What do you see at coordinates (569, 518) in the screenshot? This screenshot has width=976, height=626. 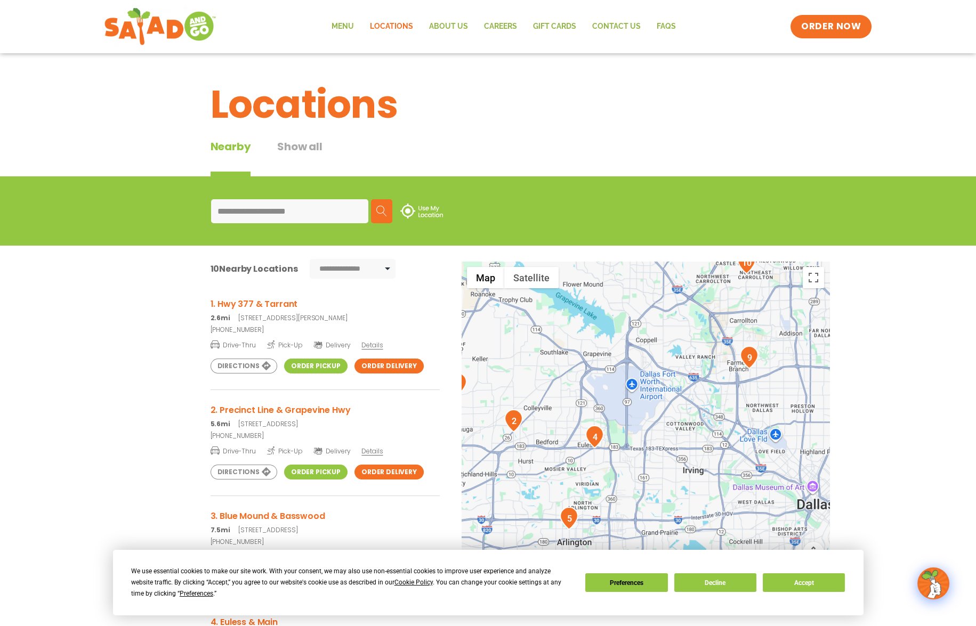 I see `div: 5` at bounding box center [569, 518].